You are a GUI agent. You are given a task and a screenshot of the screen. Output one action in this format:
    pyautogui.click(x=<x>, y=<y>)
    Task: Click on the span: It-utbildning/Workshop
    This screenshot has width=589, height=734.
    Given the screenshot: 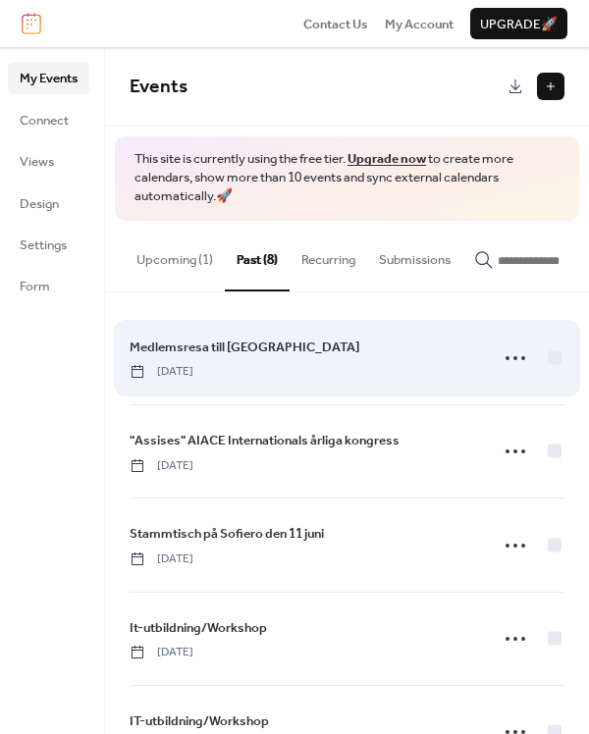 What is the action you would take?
    pyautogui.click(x=198, y=628)
    